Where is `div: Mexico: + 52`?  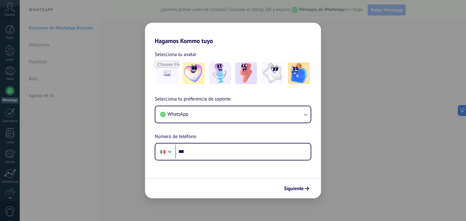 div: Mexico: + 52 is located at coordinates (163, 152).